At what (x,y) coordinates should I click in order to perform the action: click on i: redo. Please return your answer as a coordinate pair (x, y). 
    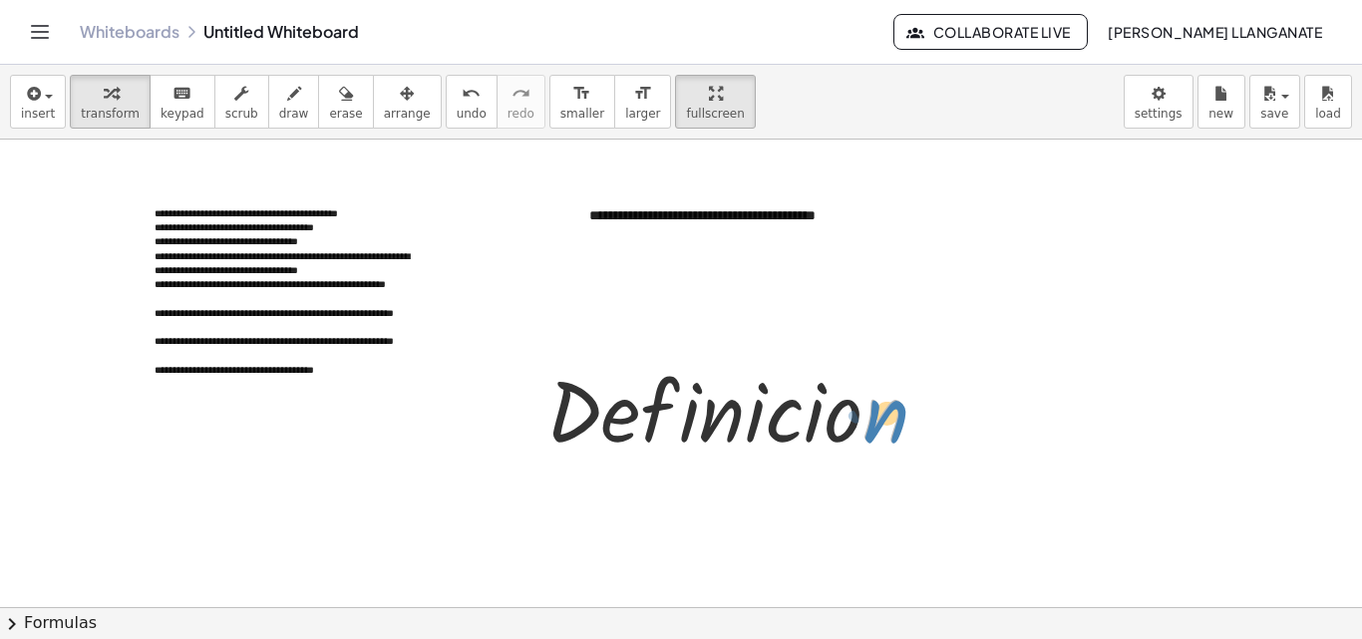
    Looking at the image, I should click on (520, 94).